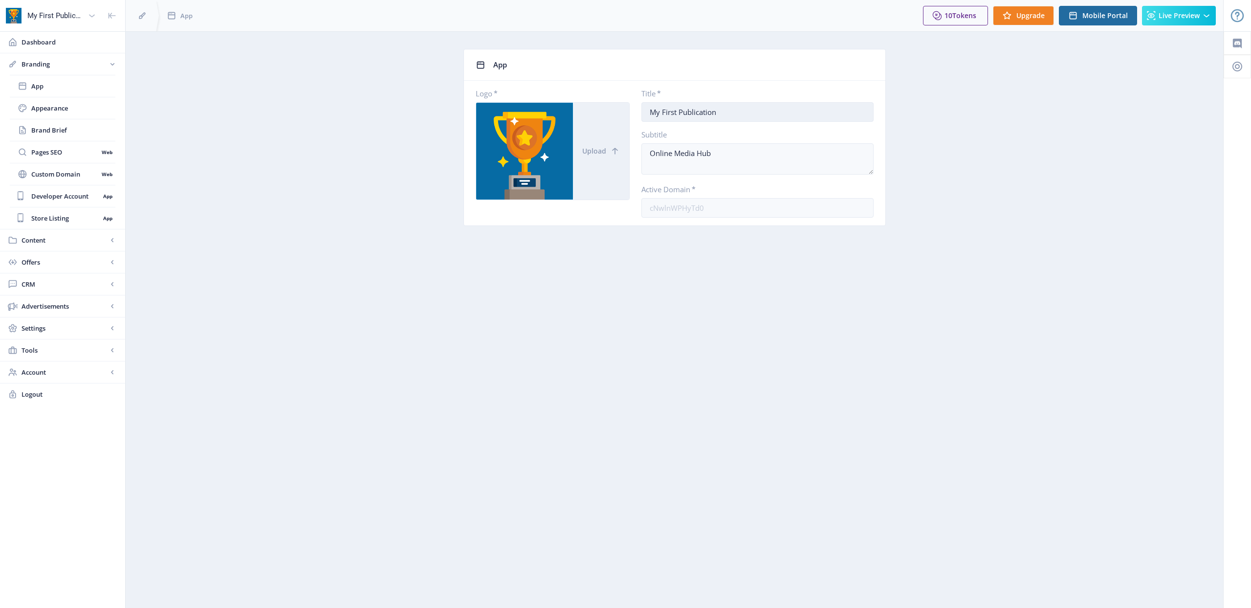 The width and height of the screenshot is (1251, 608). Describe the element at coordinates (73, 130) in the screenshot. I see `span: Brand Brief` at that location.